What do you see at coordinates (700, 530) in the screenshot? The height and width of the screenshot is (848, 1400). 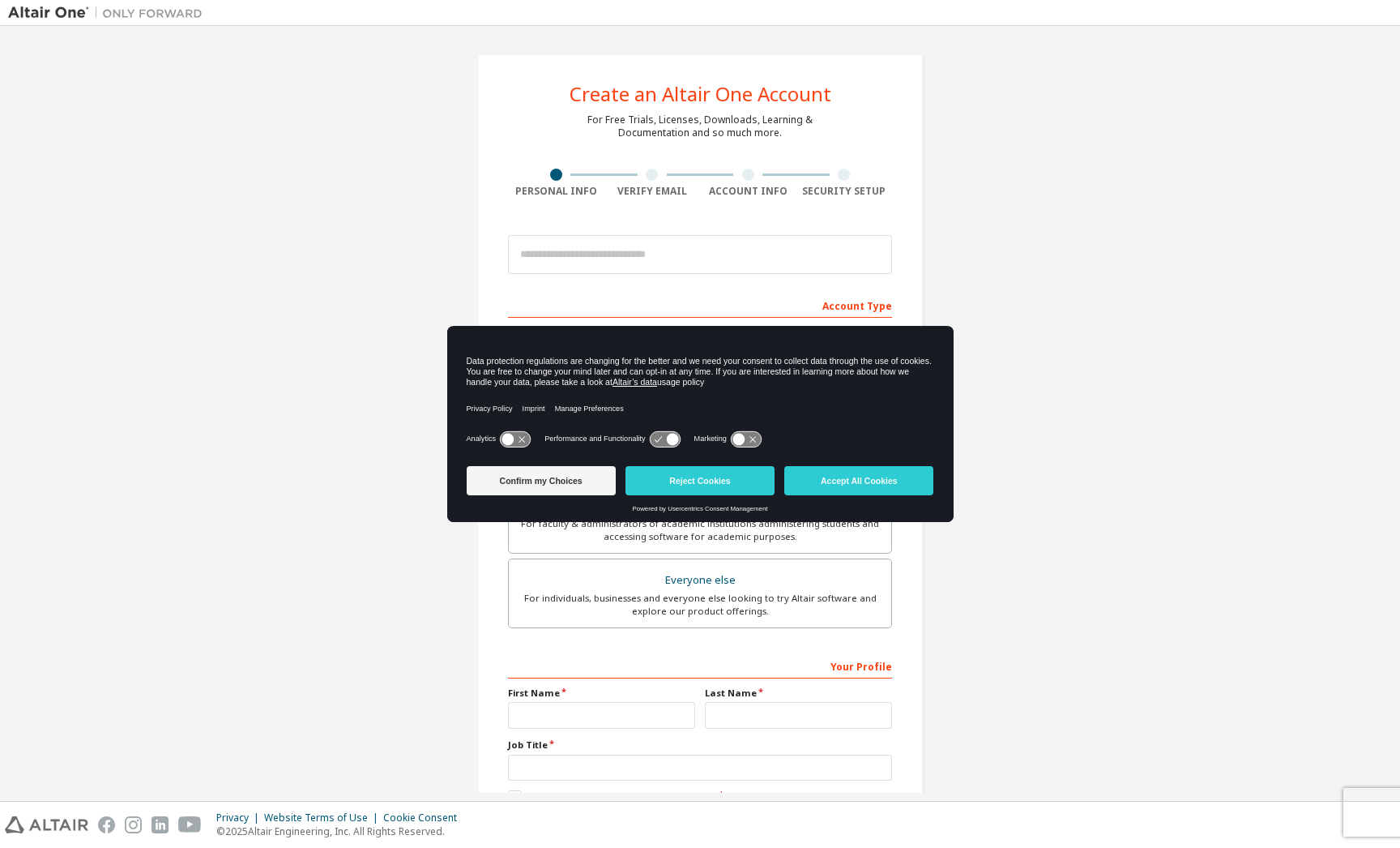 I see `div: For faculty & administrators of academic institutions administering students and accessing softwa...` at bounding box center [700, 530].